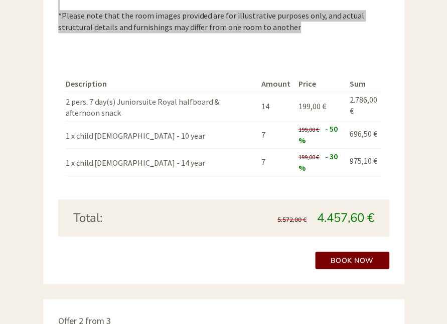 The width and height of the screenshot is (447, 324). Describe the element at coordinates (292, 220) in the screenshot. I see `span: 5.572,00 €` at that location.